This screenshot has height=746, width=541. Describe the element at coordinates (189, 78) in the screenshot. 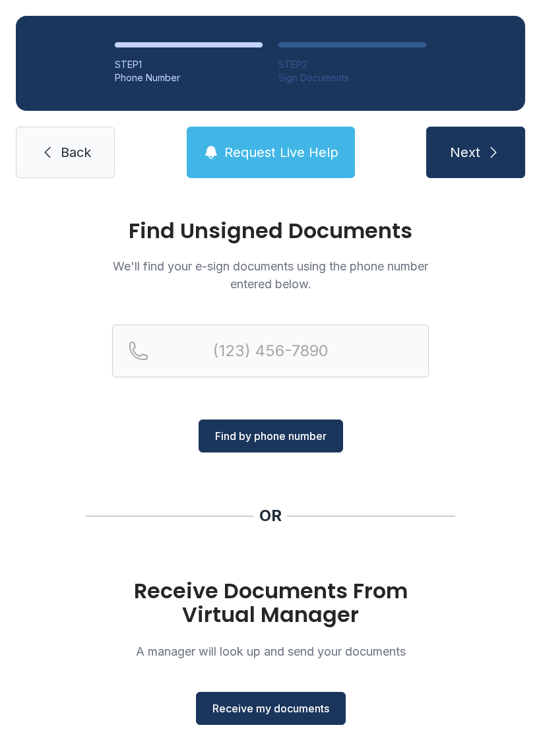

I see `div: Phone Number` at that location.